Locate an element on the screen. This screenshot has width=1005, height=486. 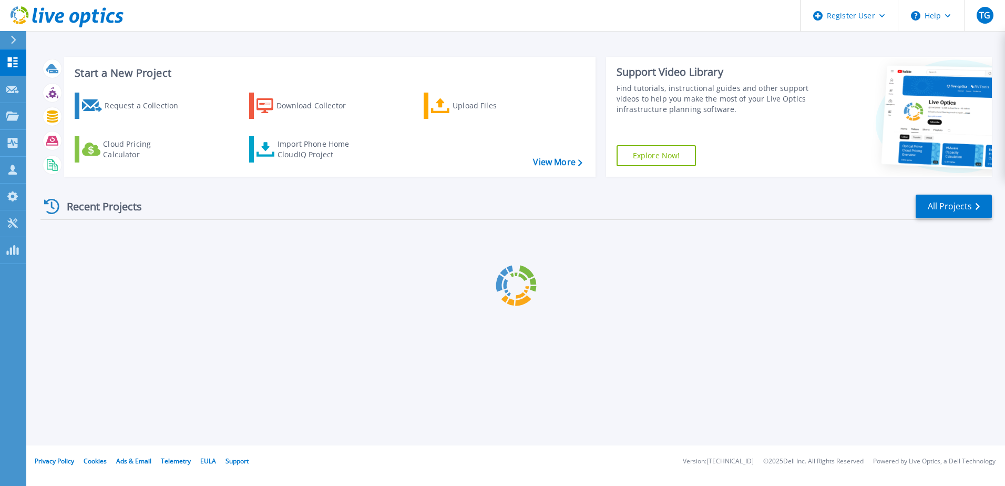
a: Privacy Policy is located at coordinates (54, 460).